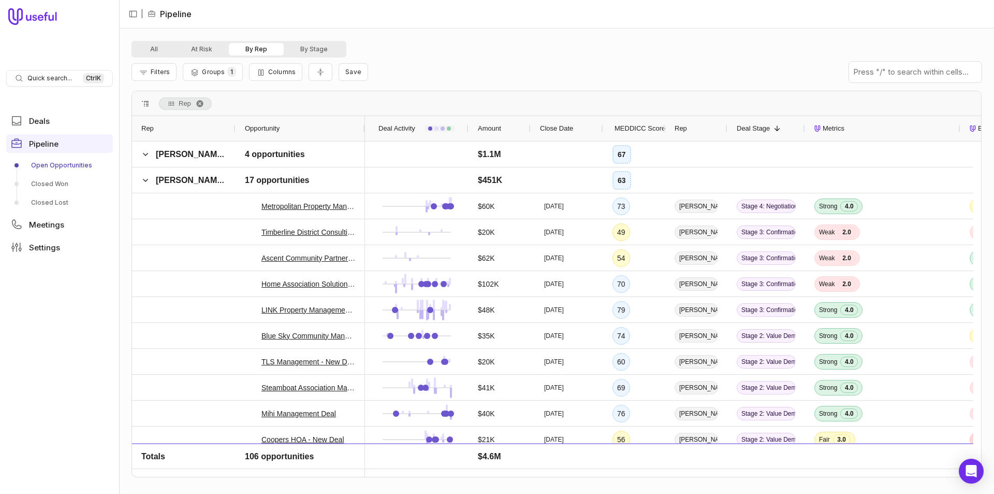 The image size is (994, 494). What do you see at coordinates (60, 165) in the screenshot?
I see `a: Open Opportunities` at bounding box center [60, 165].